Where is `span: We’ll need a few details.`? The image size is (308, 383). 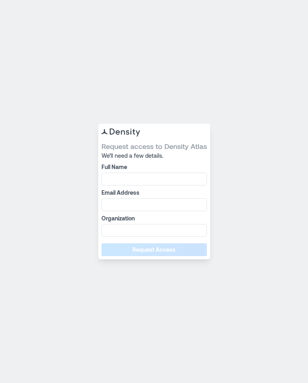 span: We’ll need a few details. is located at coordinates (154, 156).